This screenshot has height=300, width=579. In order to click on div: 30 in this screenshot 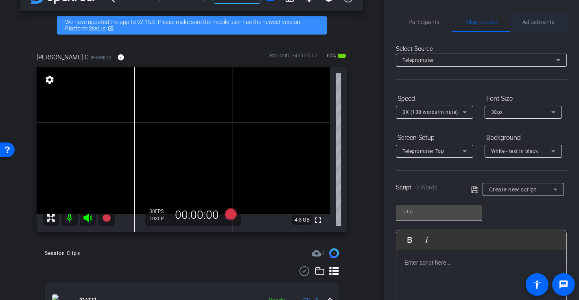, I will do `click(160, 212)`.